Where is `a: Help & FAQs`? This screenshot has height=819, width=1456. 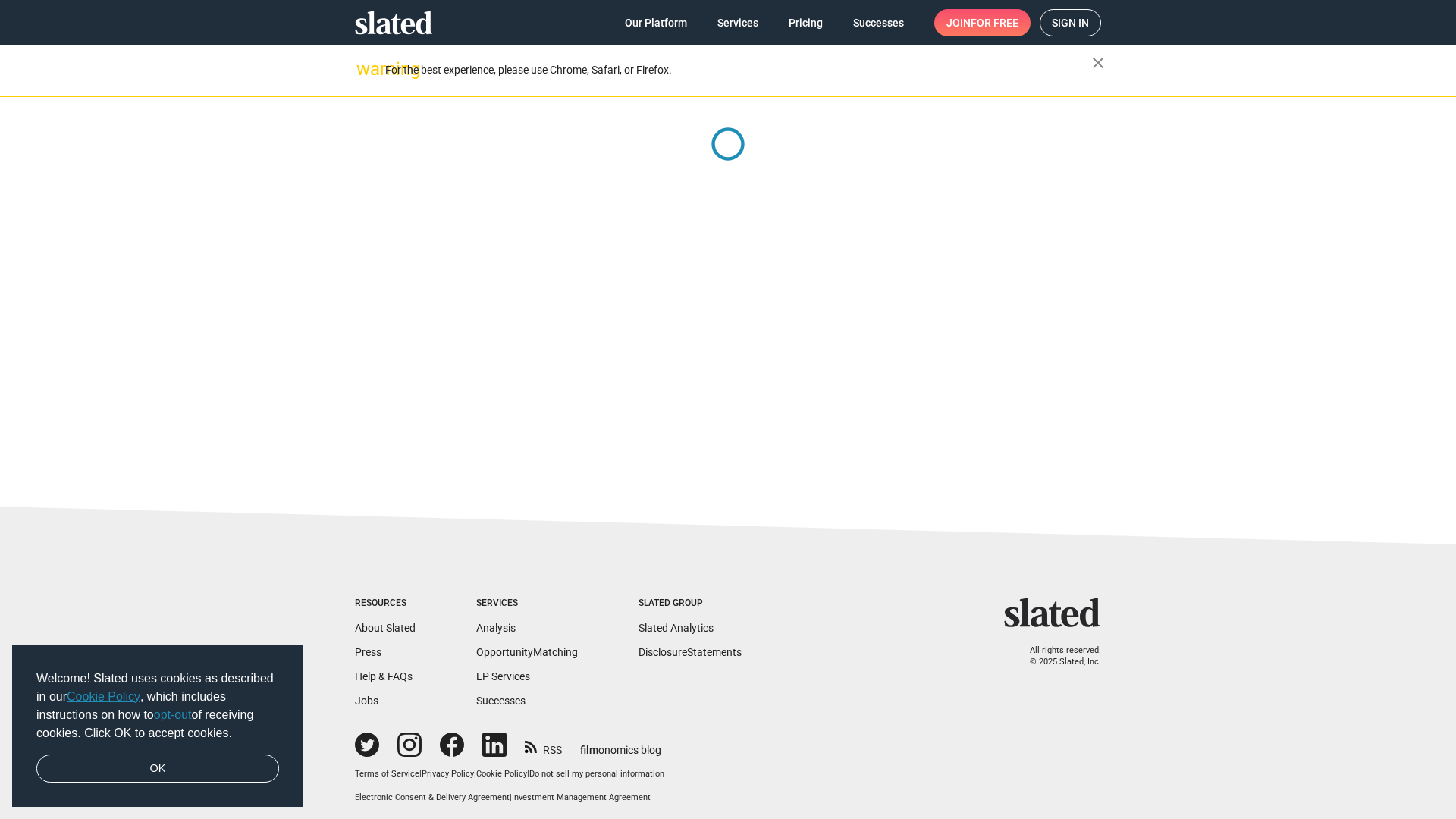
a: Help & FAQs is located at coordinates (384, 676).